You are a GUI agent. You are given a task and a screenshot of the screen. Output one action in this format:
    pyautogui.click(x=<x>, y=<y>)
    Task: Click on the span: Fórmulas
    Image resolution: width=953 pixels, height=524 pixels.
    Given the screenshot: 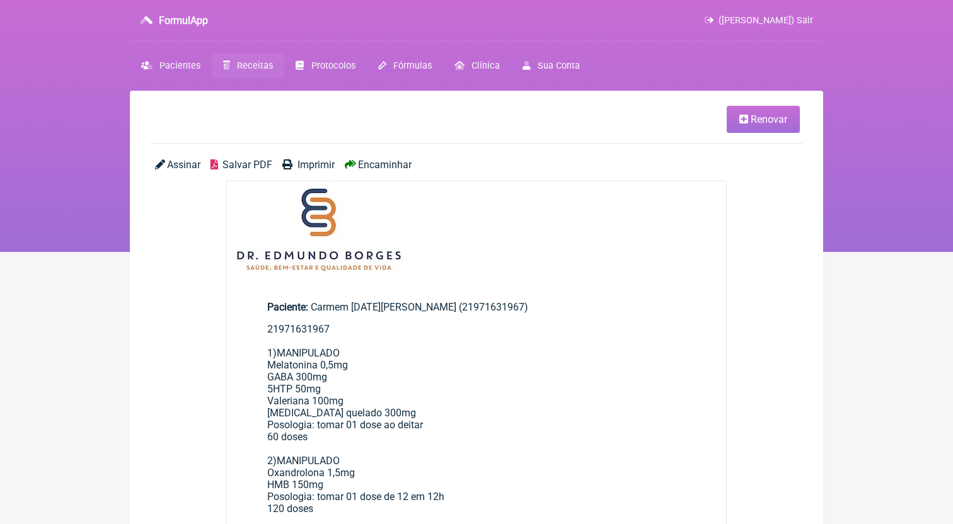 What is the action you would take?
    pyautogui.click(x=412, y=66)
    